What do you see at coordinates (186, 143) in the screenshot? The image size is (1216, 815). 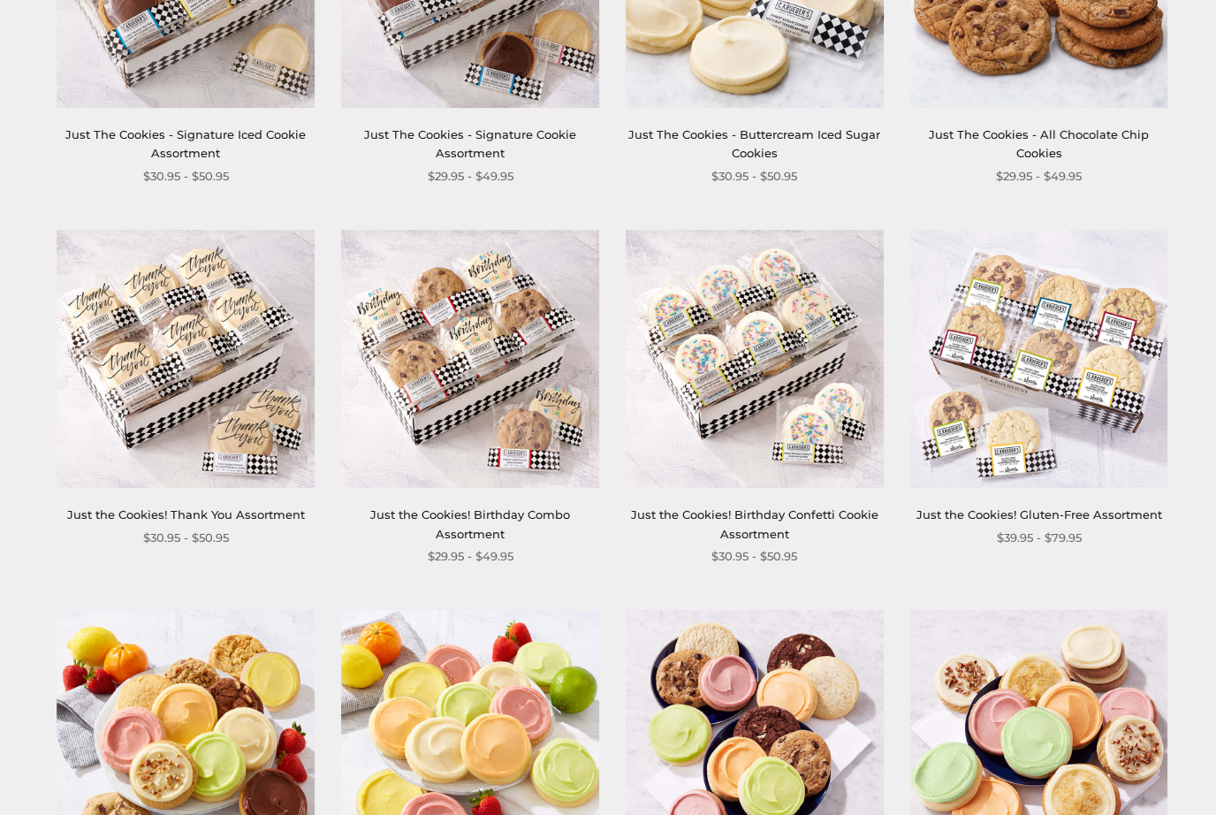 I see `a: Just The Cookies - Signature Iced Cookie Assortment` at bounding box center [186, 143].